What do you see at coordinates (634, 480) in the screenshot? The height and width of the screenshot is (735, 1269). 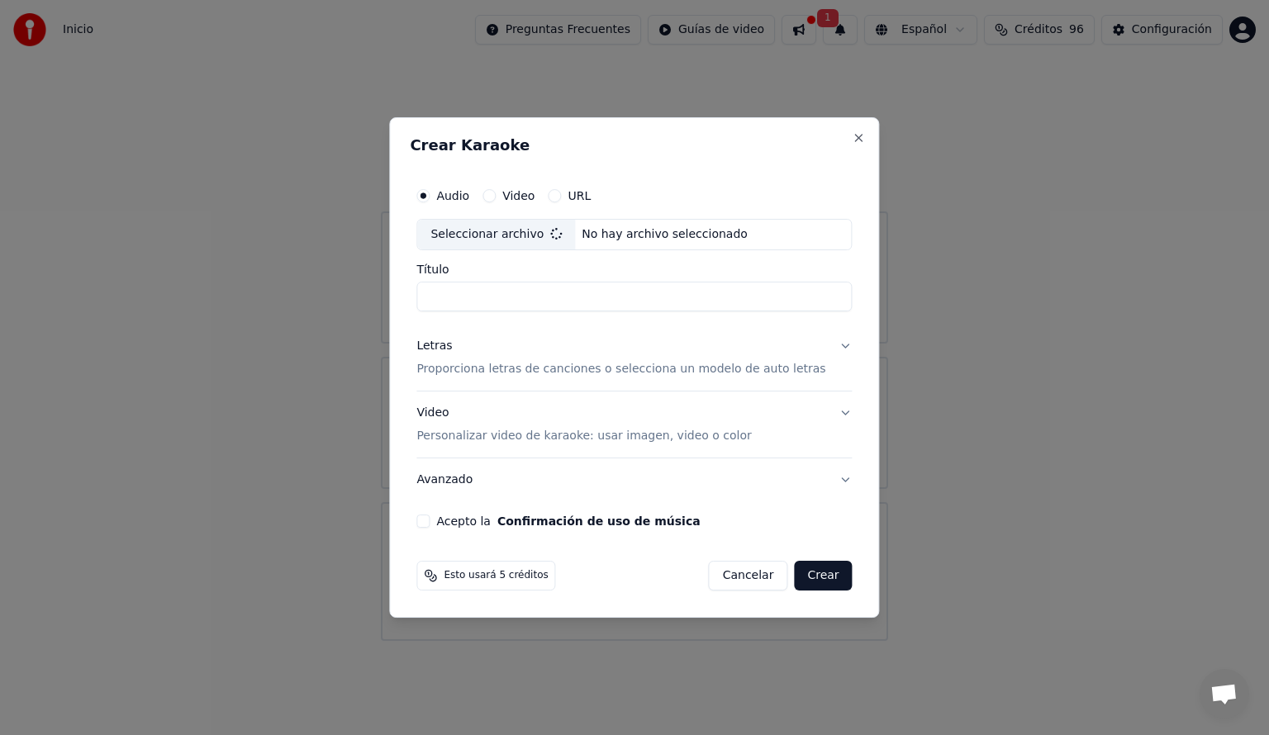 I see `button: Avanzado` at bounding box center [634, 480].